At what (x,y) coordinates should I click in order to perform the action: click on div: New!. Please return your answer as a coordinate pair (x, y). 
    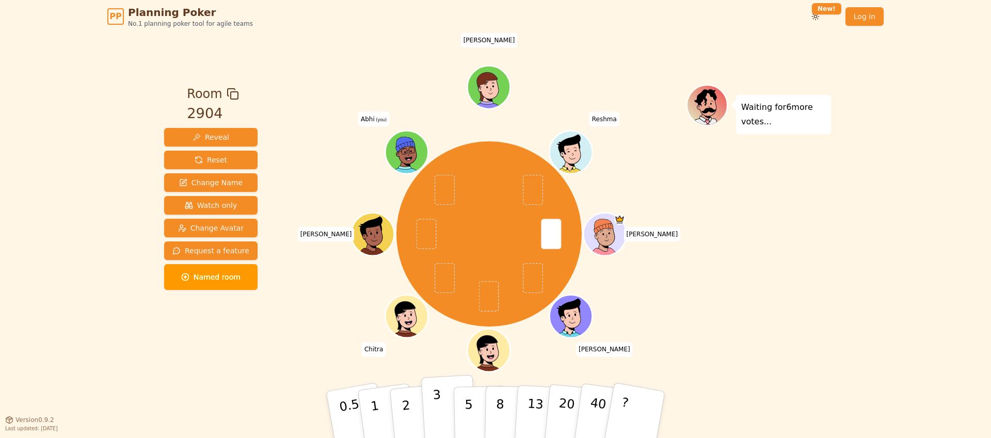
    Looking at the image, I should click on (826, 9).